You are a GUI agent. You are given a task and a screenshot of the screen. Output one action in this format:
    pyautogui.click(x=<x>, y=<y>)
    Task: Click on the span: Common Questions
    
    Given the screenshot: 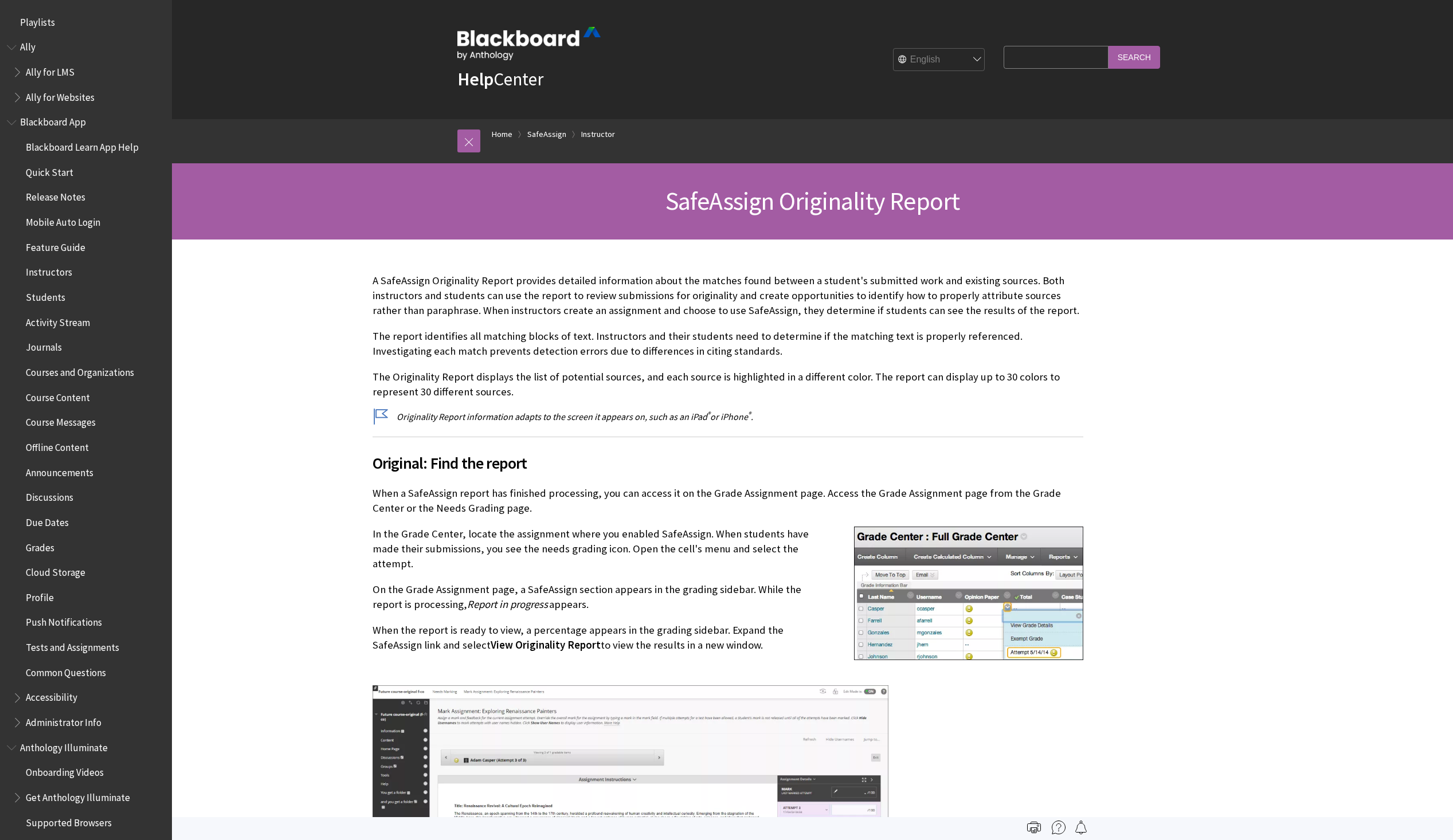 What is the action you would take?
    pyautogui.click(x=66, y=670)
    